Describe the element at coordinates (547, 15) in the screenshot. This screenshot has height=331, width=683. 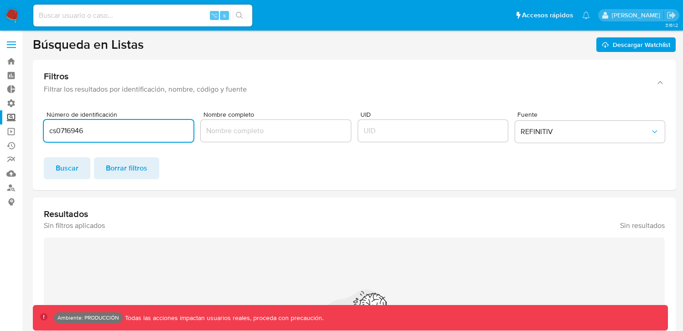
I see `span: Accesos rápidos` at that location.